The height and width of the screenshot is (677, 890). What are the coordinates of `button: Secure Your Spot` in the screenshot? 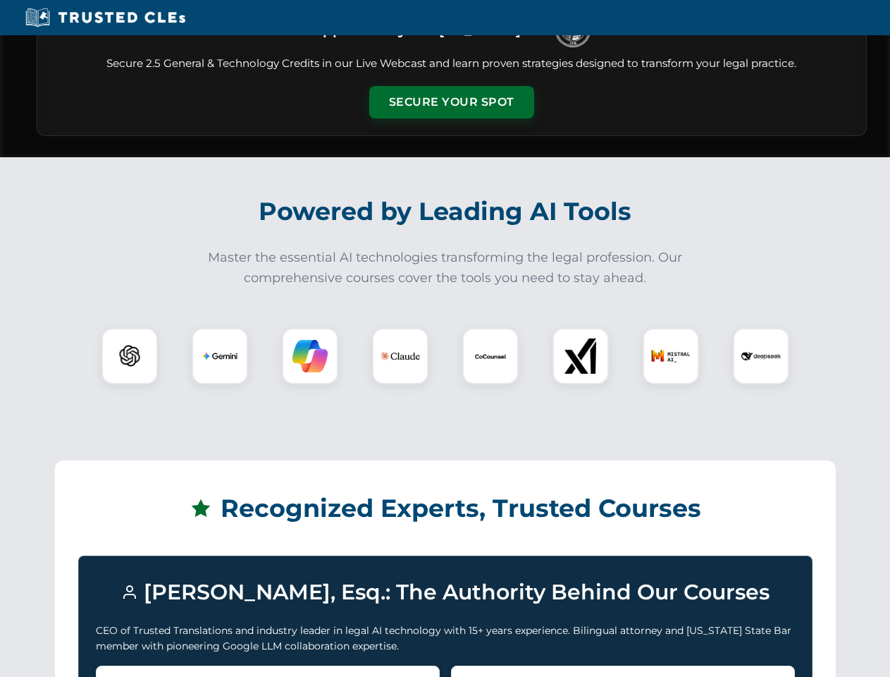 It's located at (452, 102).